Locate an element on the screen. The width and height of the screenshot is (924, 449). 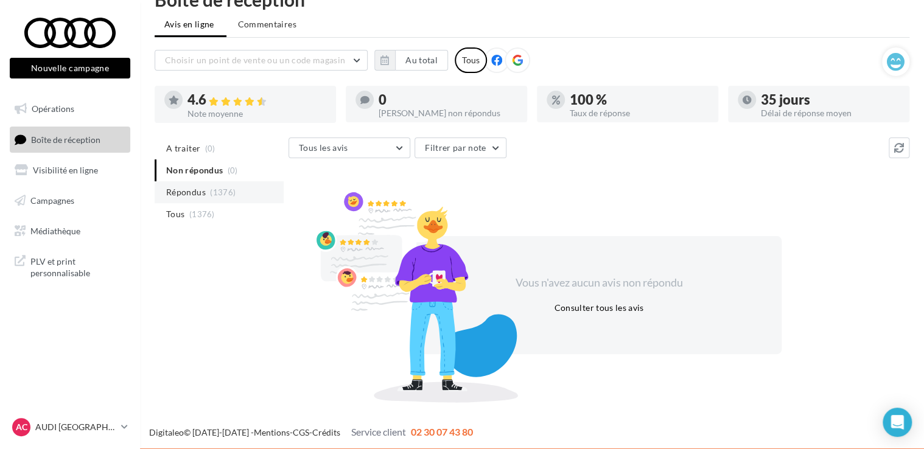
a: Opérations is located at coordinates (70, 109).